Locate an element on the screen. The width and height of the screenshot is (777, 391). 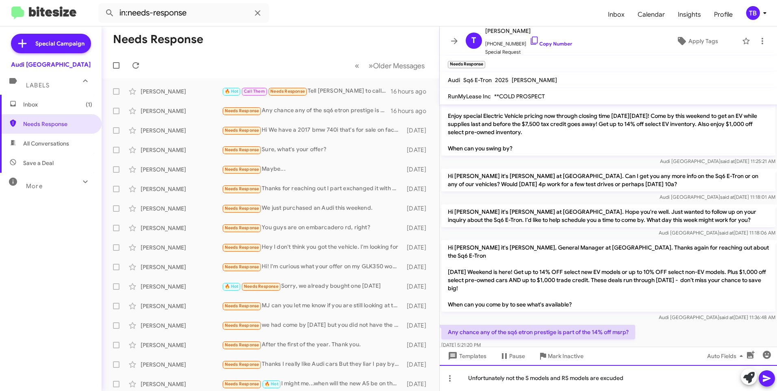
span: Insights is located at coordinates (689, 15).